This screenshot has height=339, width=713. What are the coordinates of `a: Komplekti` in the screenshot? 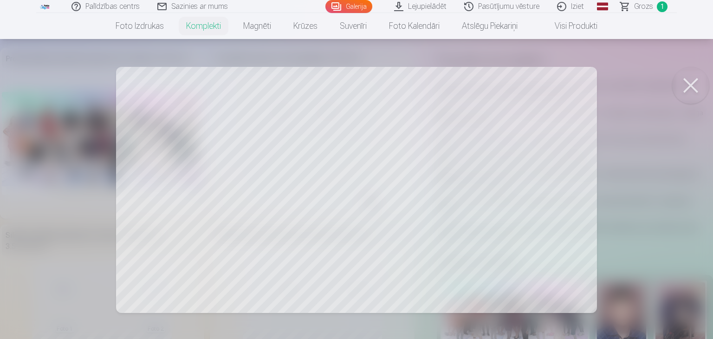 It's located at (203, 26).